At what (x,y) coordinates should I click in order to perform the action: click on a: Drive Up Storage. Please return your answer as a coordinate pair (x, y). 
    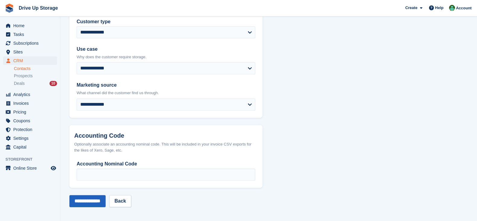
    Looking at the image, I should click on (38, 8).